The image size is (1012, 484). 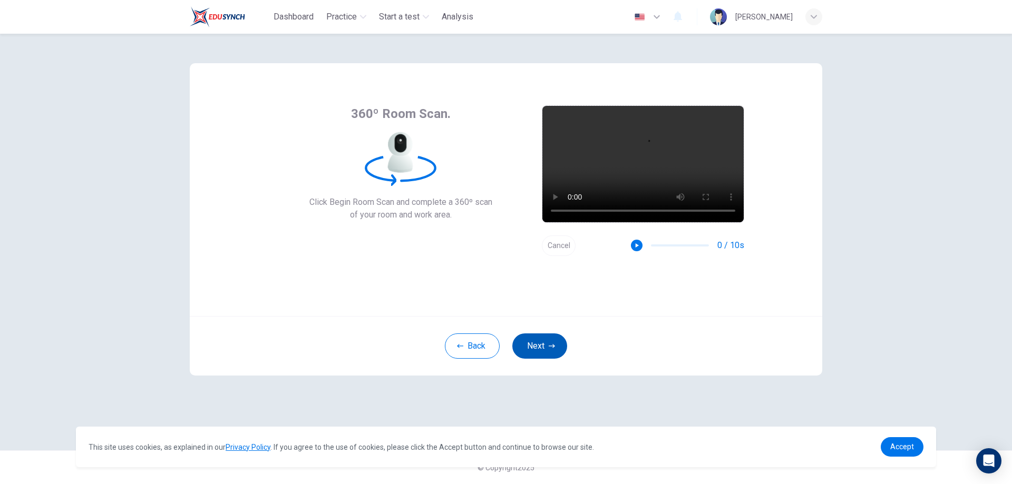 What do you see at coordinates (901, 447) in the screenshot?
I see `span: Accept` at bounding box center [901, 447].